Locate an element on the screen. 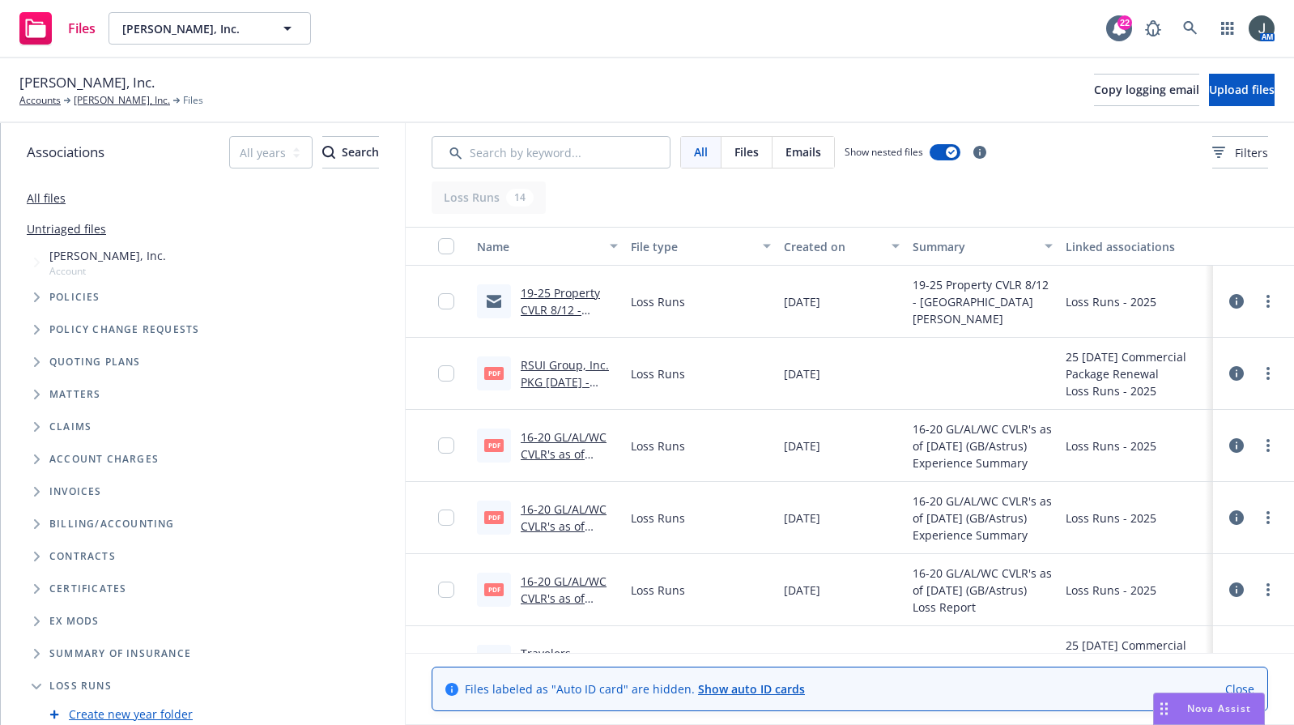  span: Associations is located at coordinates (66, 152).